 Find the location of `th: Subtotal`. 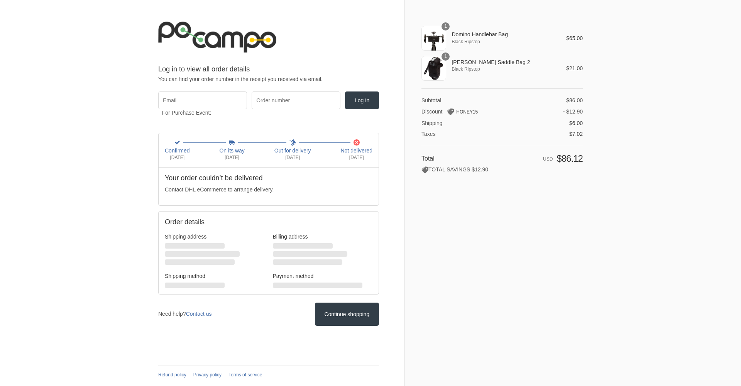

th: Subtotal is located at coordinates (469, 100).